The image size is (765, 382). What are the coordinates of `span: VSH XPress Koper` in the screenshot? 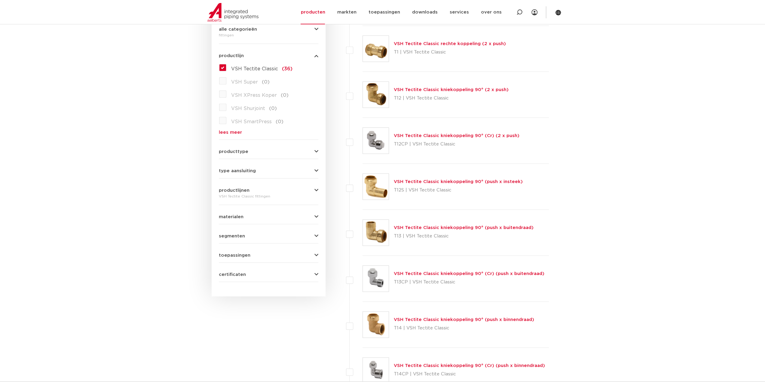 It's located at (254, 95).